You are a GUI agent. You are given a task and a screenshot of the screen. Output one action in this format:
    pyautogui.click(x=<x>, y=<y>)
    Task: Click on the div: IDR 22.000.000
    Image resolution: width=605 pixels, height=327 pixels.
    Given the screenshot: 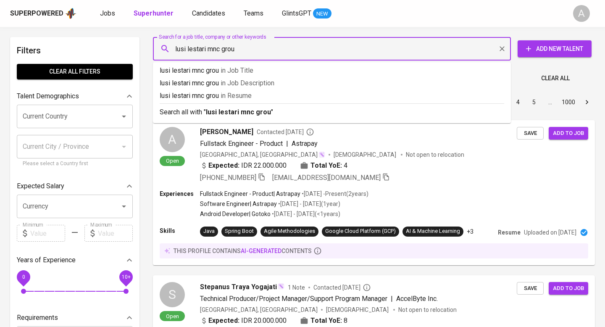 What is the action you would take?
    pyautogui.click(x=243, y=166)
    